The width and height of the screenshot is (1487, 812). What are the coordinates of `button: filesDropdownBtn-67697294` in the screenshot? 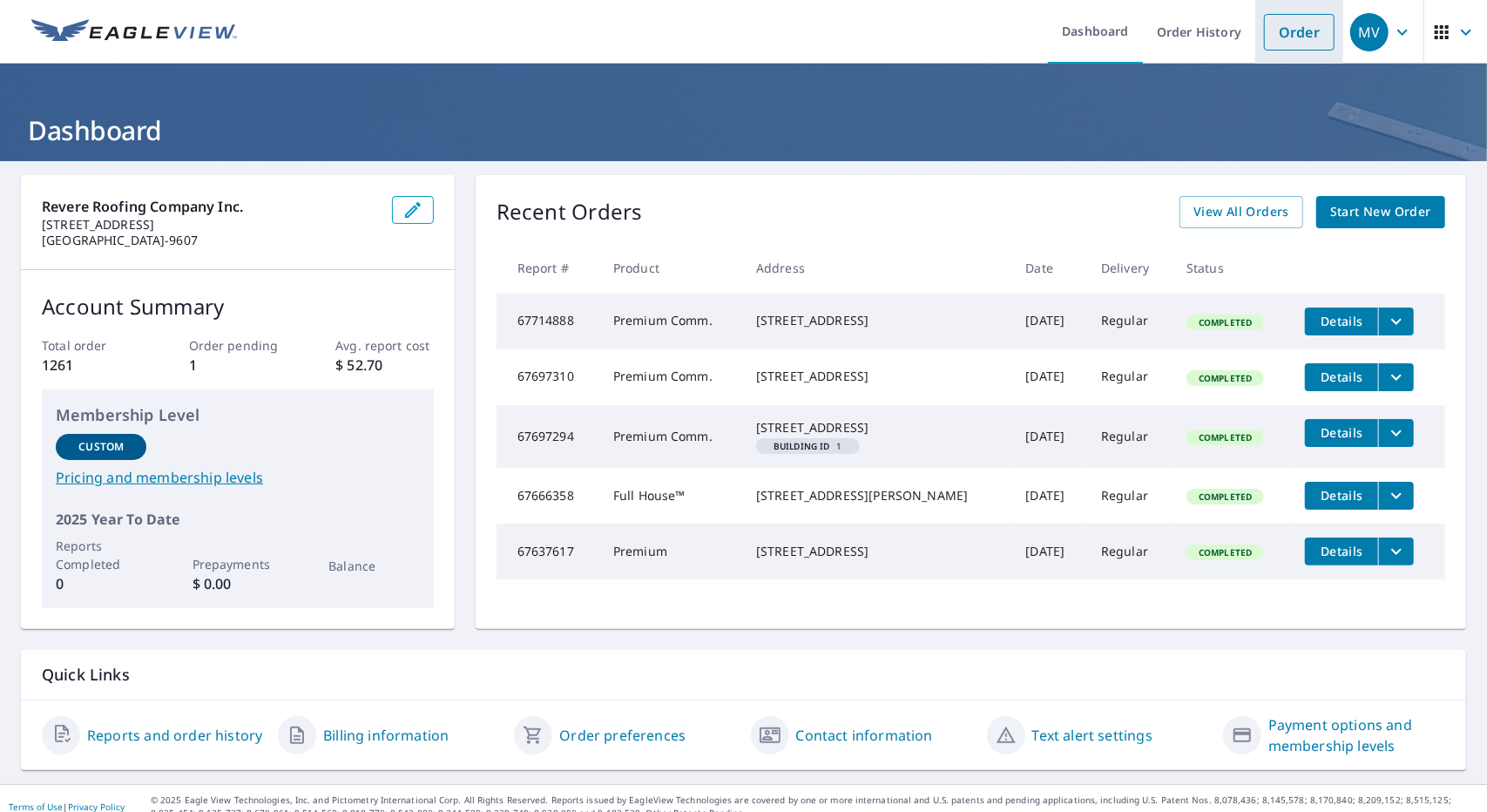 It's located at (1395, 433).